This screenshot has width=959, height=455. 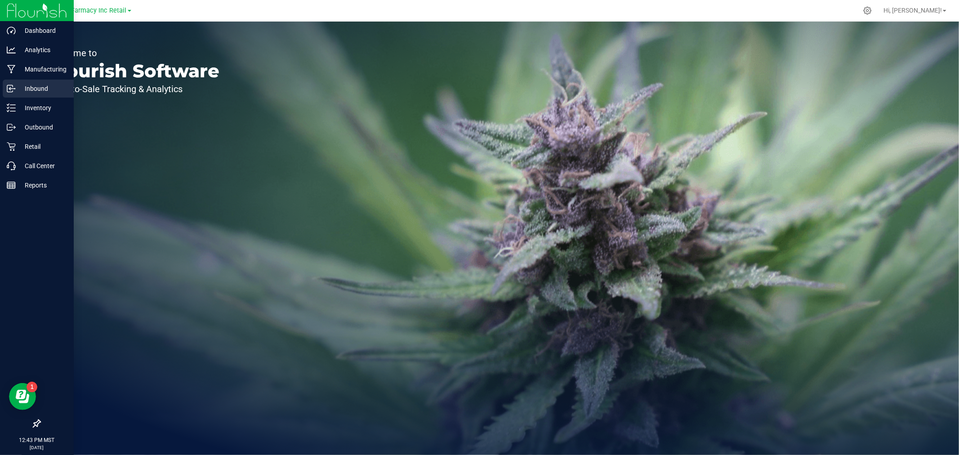 I want to click on p: Seed-to-Sale Tracking & Analytics, so click(x=134, y=89).